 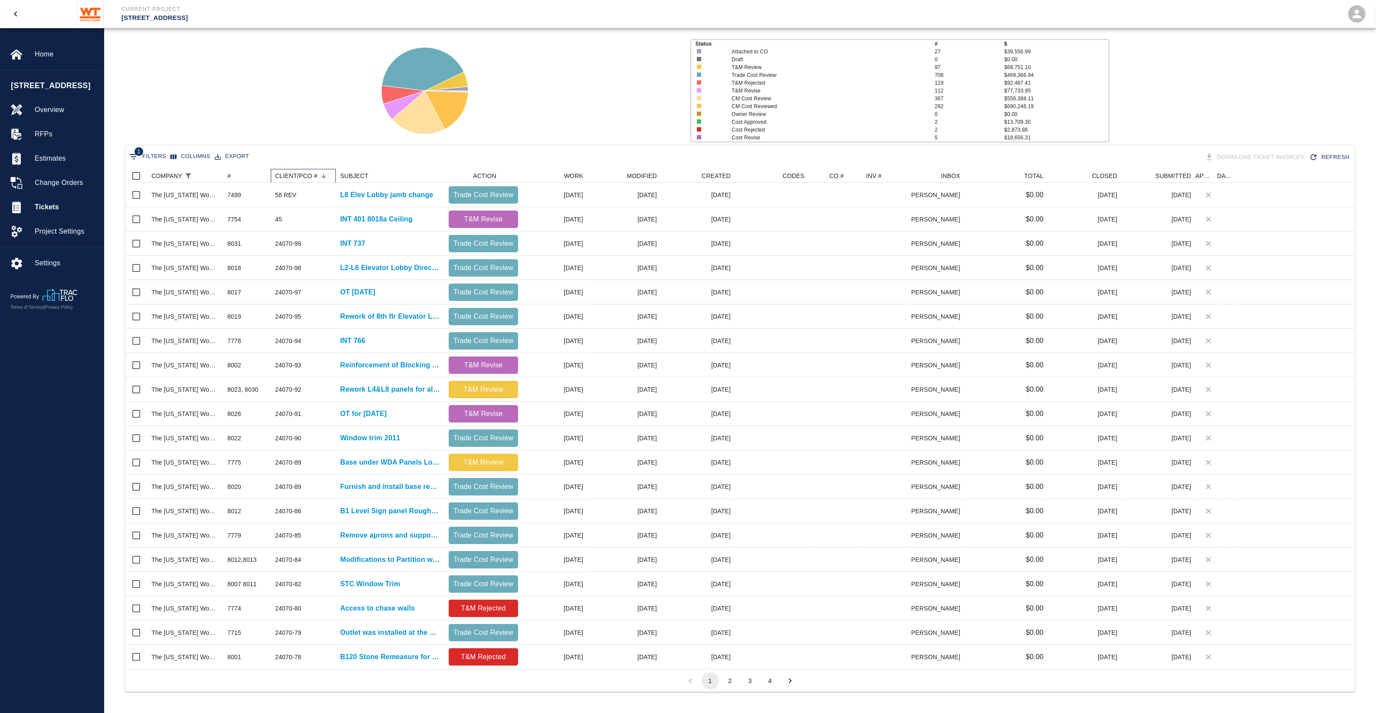 I want to click on span: Estimates, so click(x=66, y=158).